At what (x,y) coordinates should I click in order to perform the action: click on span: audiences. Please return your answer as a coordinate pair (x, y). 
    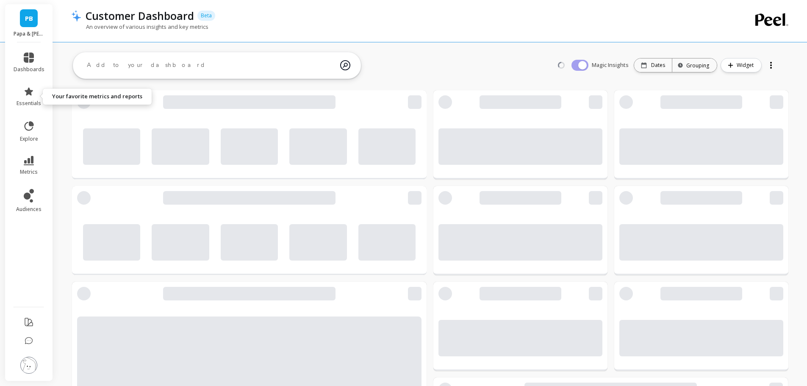
    Looking at the image, I should click on (29, 209).